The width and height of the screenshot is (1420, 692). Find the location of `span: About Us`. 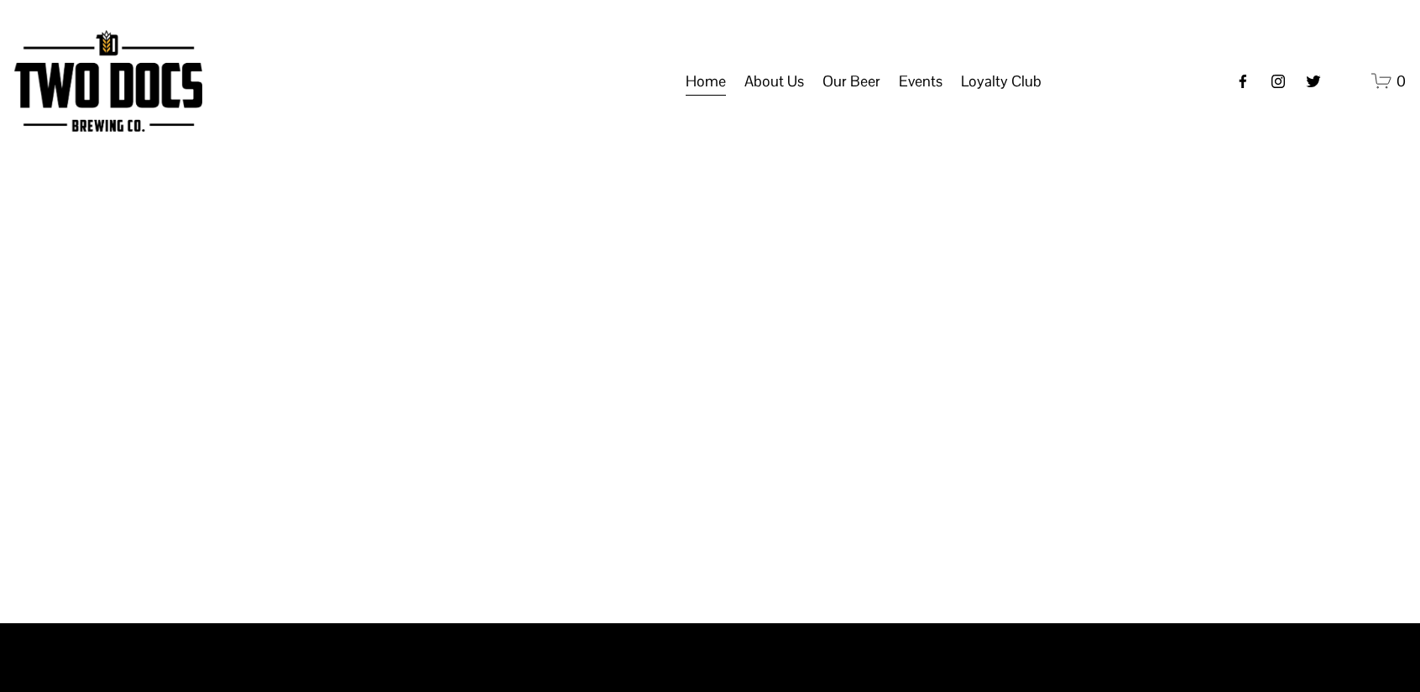

span: About Us is located at coordinates (774, 81).